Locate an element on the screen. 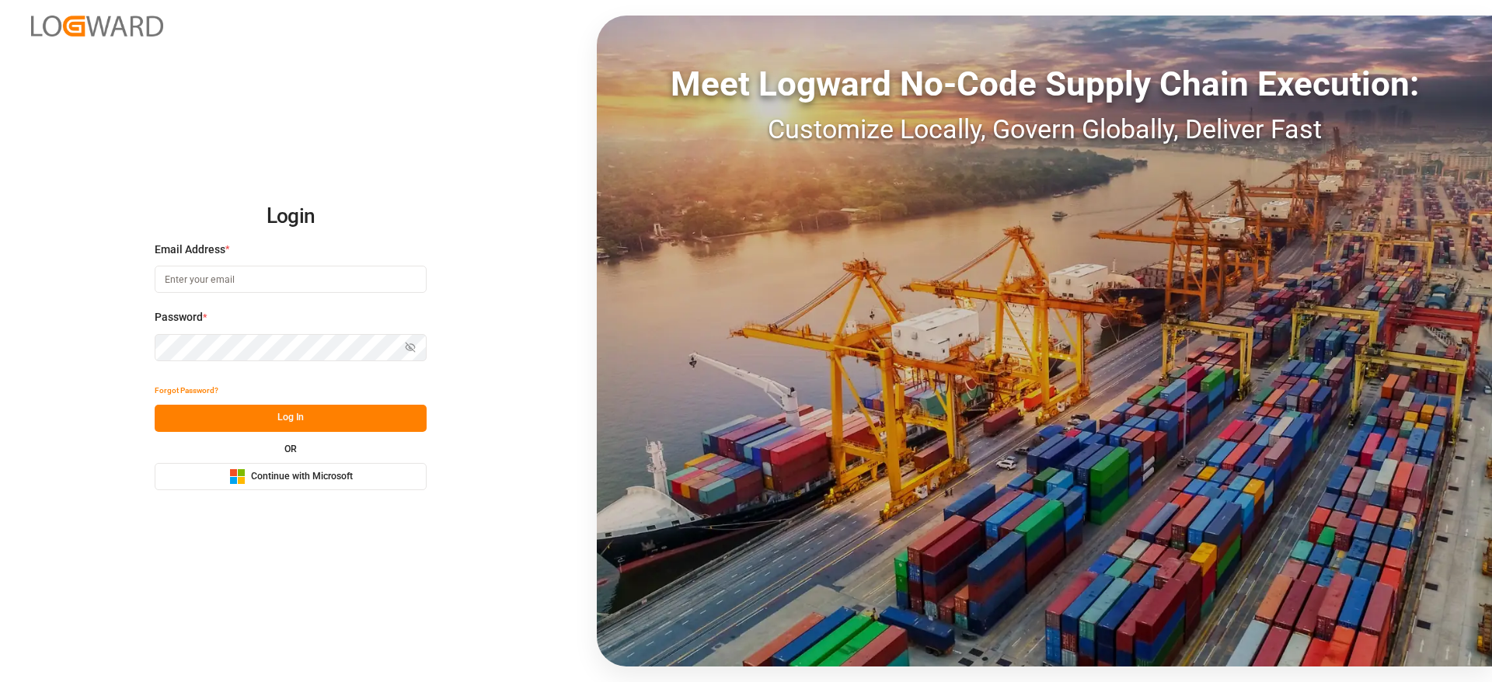 The height and width of the screenshot is (682, 1492). div: Customize Locally, Govern Globally, Deliver Fast is located at coordinates (1044, 129).